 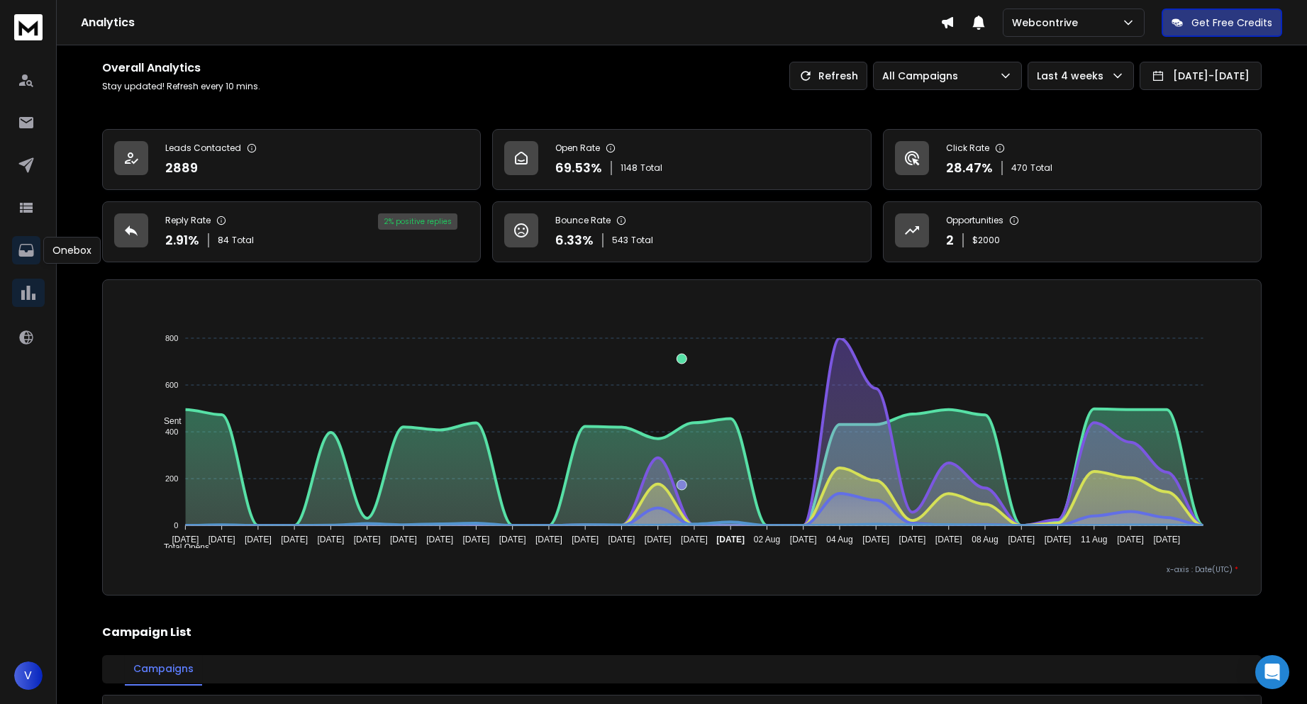 I want to click on h2: Campaign List, so click(x=681, y=632).